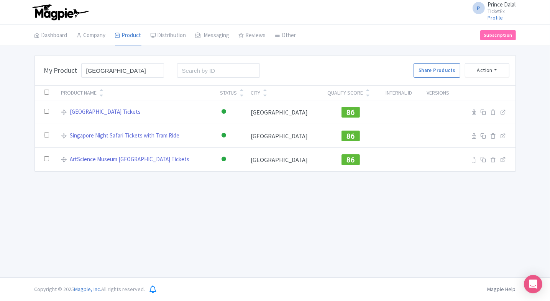 The width and height of the screenshot is (550, 301). Describe the element at coordinates (91, 36) in the screenshot. I see `a: Company` at that location.